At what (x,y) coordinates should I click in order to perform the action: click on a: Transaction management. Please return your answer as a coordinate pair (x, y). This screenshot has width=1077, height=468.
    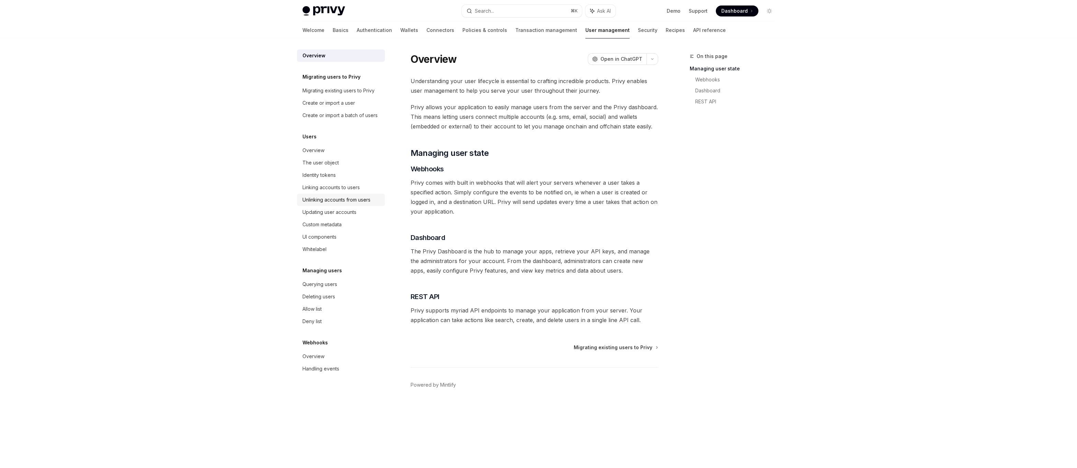
    Looking at the image, I should click on (546, 30).